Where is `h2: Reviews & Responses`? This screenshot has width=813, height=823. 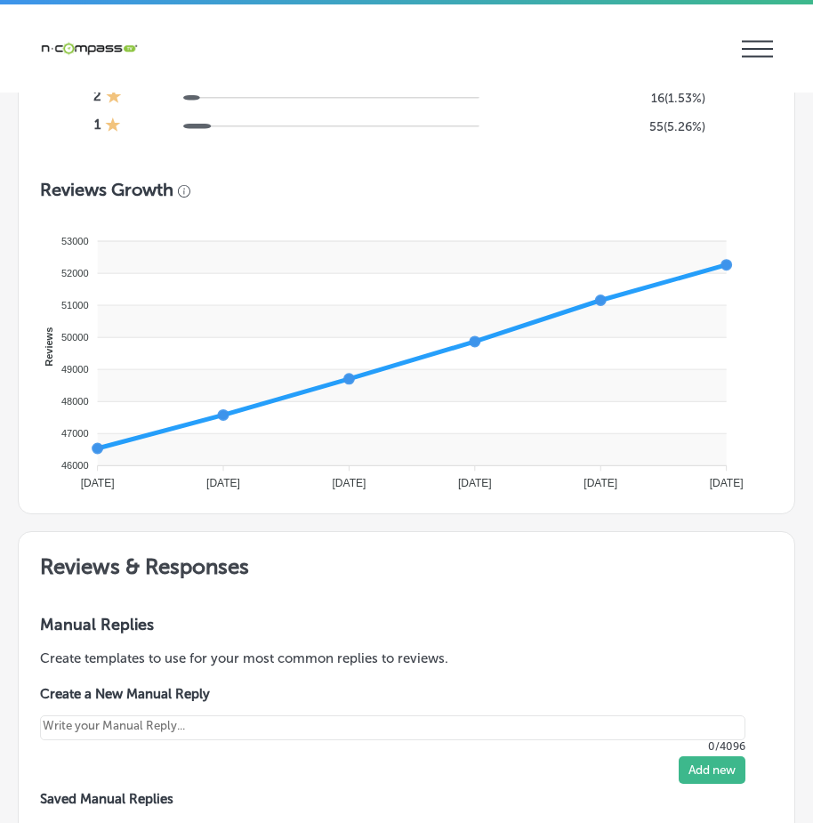 h2: Reviews & Responses is located at coordinates (407, 562).